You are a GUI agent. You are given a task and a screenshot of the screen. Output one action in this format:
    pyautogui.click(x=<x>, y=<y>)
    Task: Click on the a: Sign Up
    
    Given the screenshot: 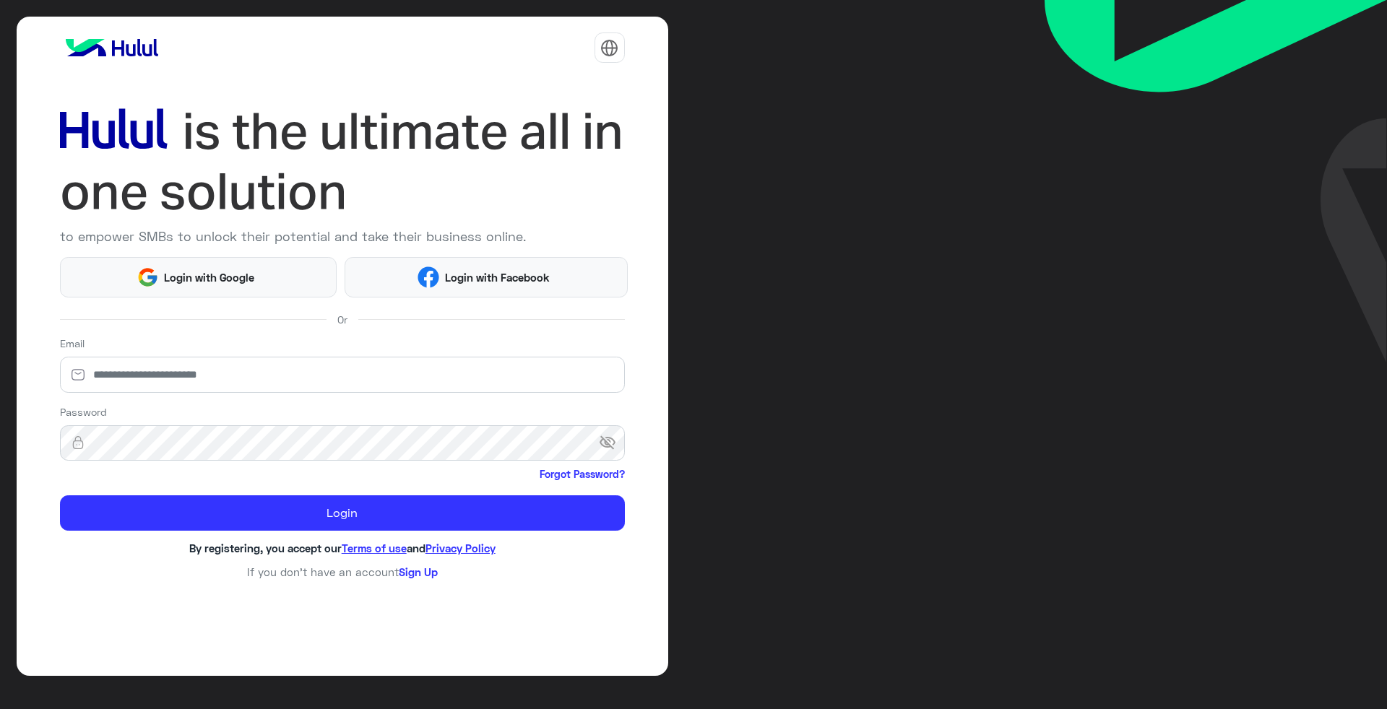 What is the action you would take?
    pyautogui.click(x=418, y=572)
    